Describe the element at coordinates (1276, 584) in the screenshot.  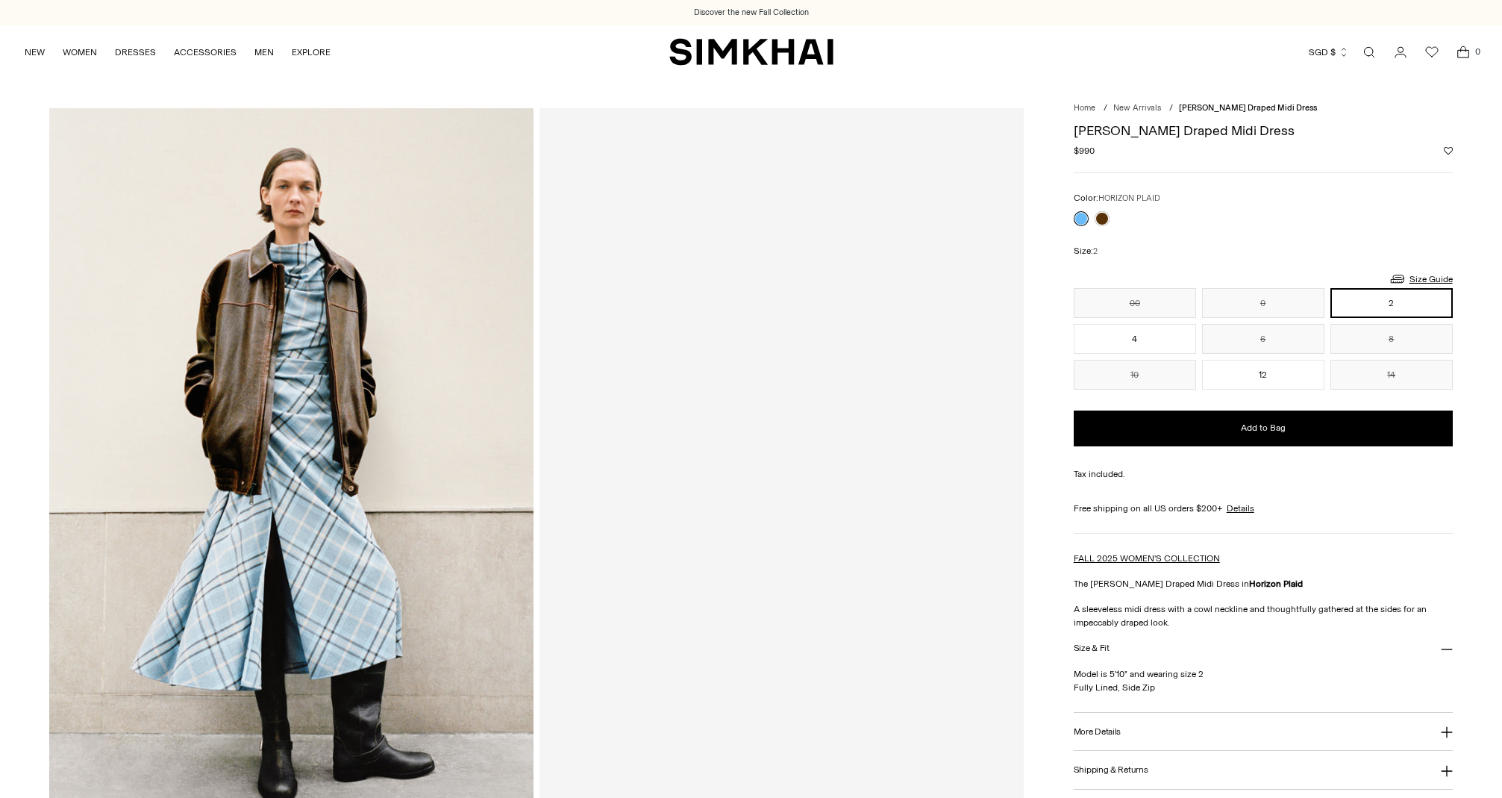
I see `strong: Horizon Plaid` at that location.